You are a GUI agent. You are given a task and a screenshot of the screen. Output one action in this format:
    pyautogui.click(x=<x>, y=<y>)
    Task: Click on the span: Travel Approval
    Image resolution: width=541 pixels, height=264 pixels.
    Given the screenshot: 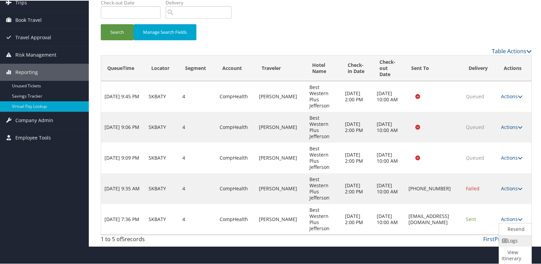 What is the action you would take?
    pyautogui.click(x=33, y=37)
    